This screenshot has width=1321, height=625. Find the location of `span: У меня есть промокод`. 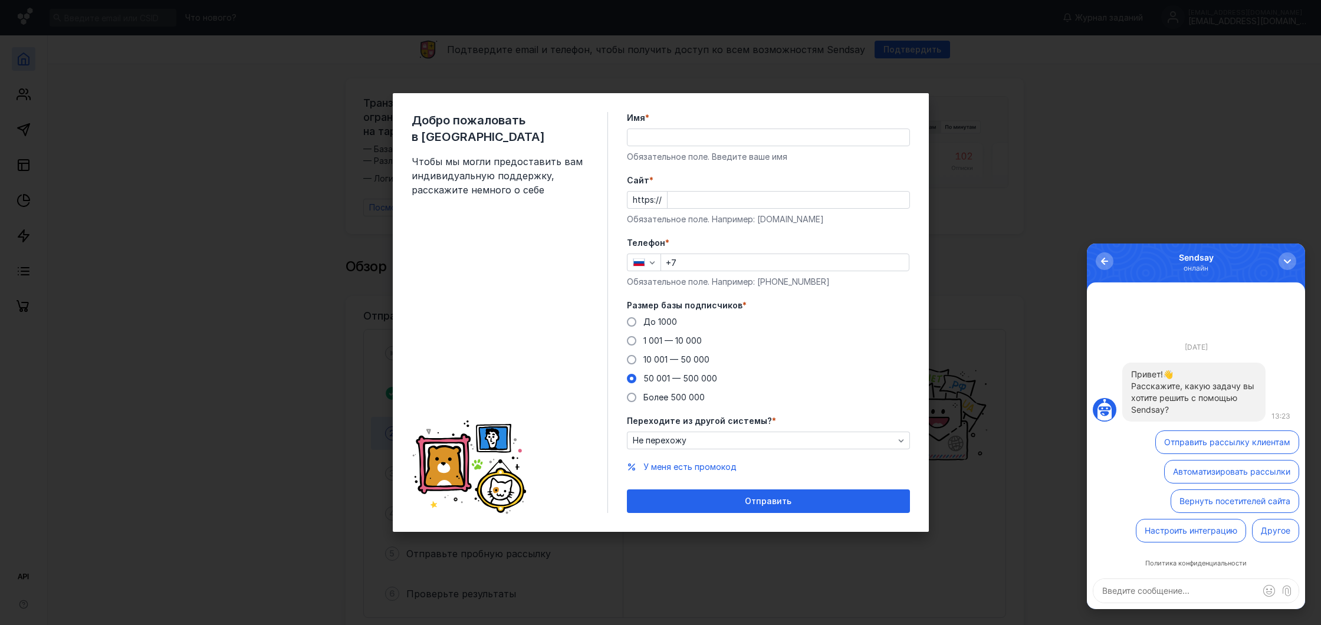

span: У меня есть промокод is located at coordinates (690, 466).